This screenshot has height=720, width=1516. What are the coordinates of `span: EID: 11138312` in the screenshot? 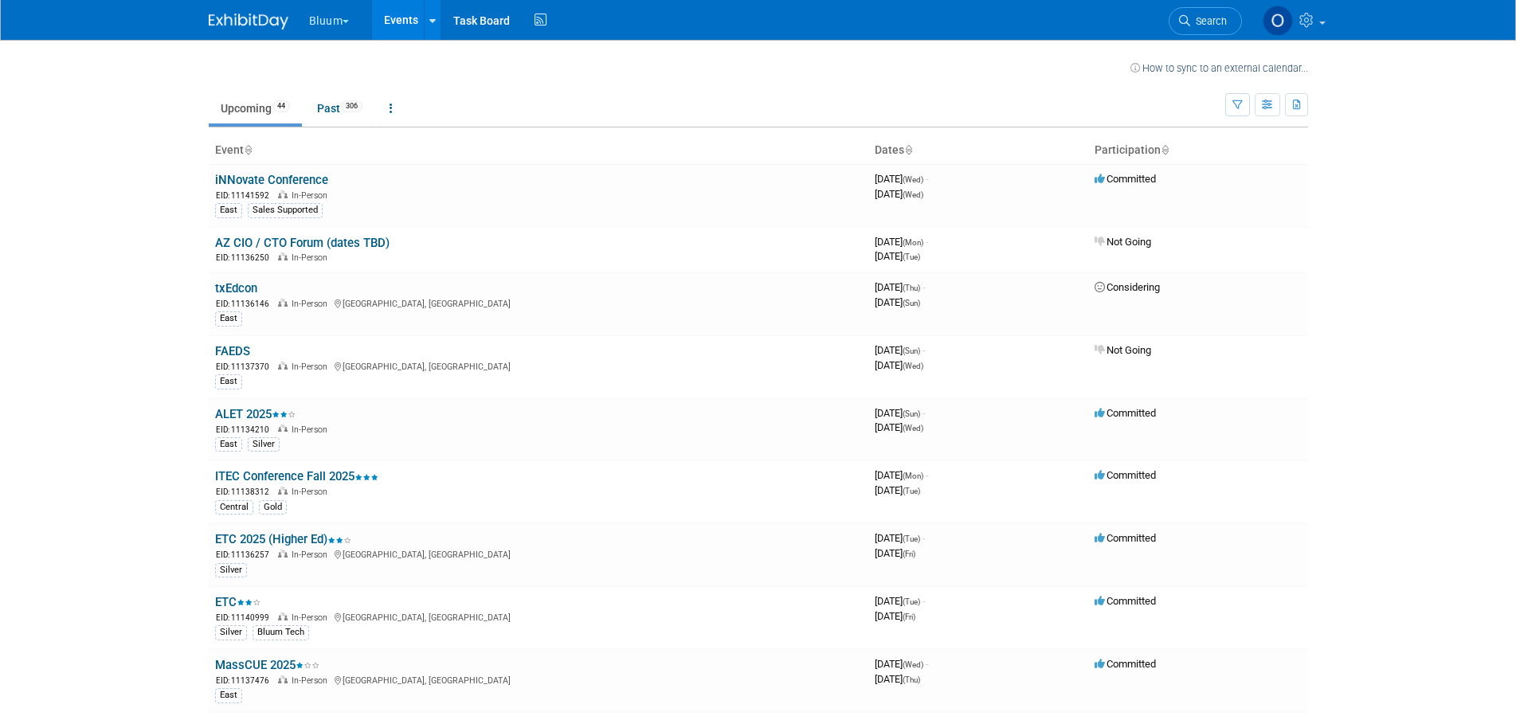 It's located at (245, 491).